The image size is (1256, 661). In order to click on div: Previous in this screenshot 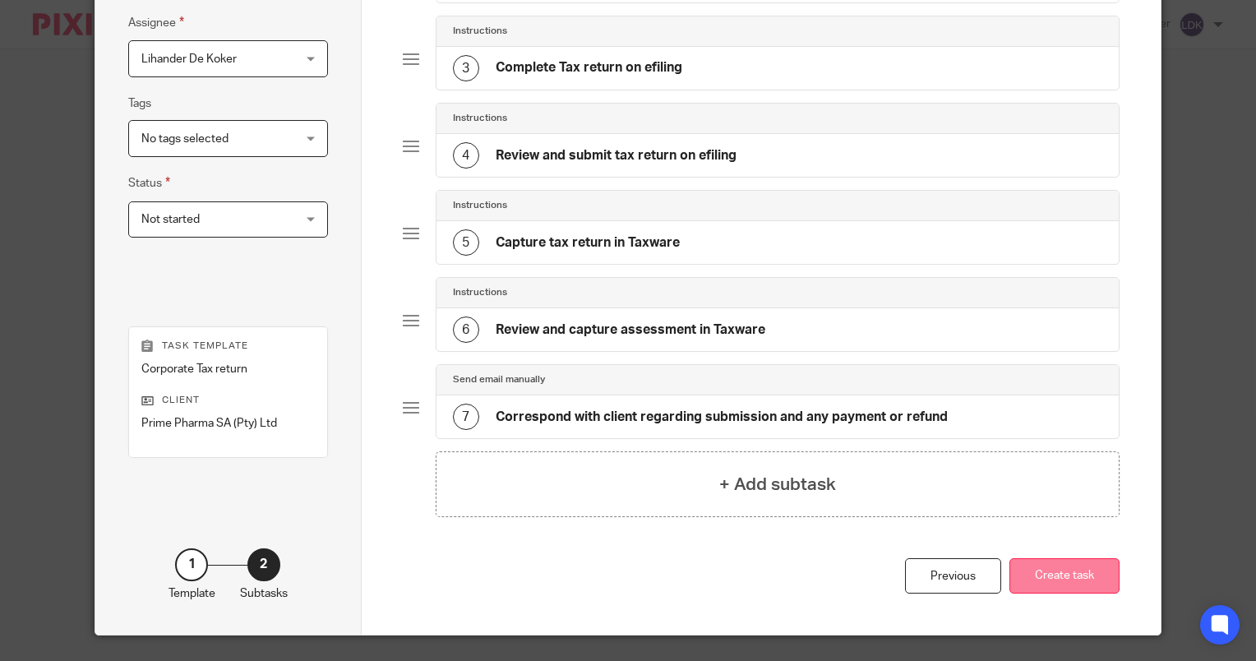, I will do `click(952, 575)`.